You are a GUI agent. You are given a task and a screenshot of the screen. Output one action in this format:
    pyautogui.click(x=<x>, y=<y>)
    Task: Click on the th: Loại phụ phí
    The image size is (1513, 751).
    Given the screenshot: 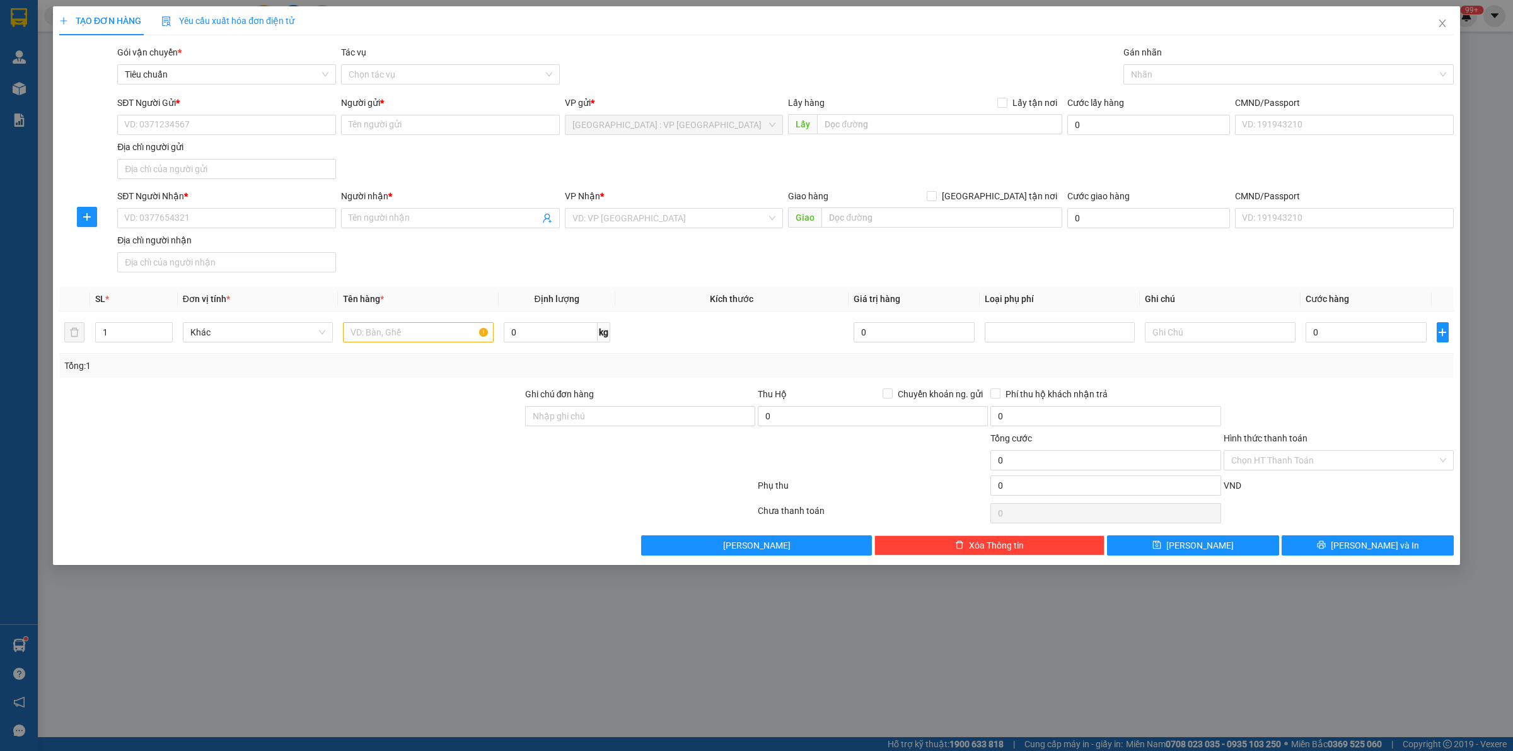 What is the action you would take?
    pyautogui.click(x=1060, y=299)
    